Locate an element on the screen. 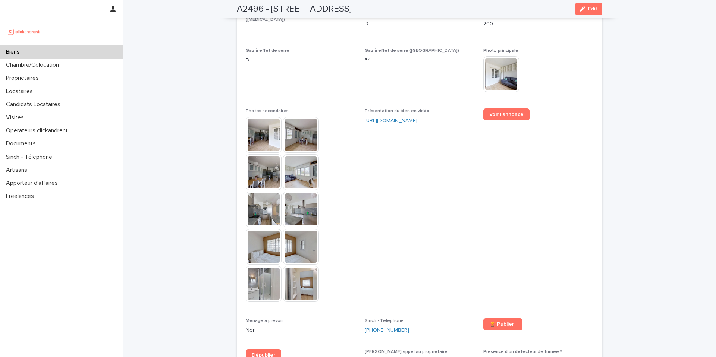 The width and height of the screenshot is (716, 357). span: Présence d'un détecteur de fumée ? is located at coordinates (523, 352).